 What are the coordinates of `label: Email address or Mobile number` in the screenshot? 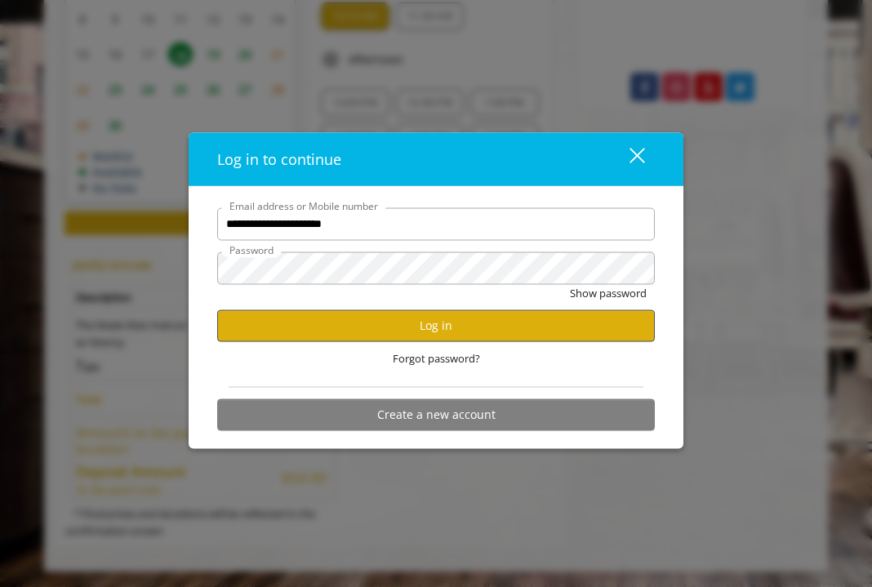 It's located at (304, 205).